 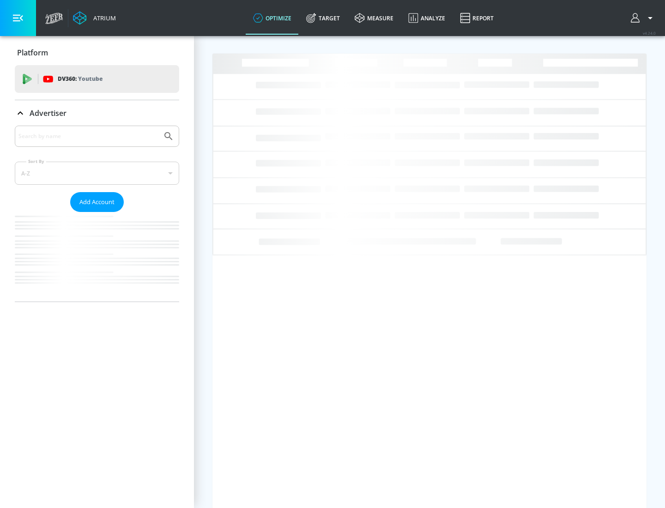 What do you see at coordinates (650, 33) in the screenshot?
I see `span: v 4.24.0` at bounding box center [650, 33].